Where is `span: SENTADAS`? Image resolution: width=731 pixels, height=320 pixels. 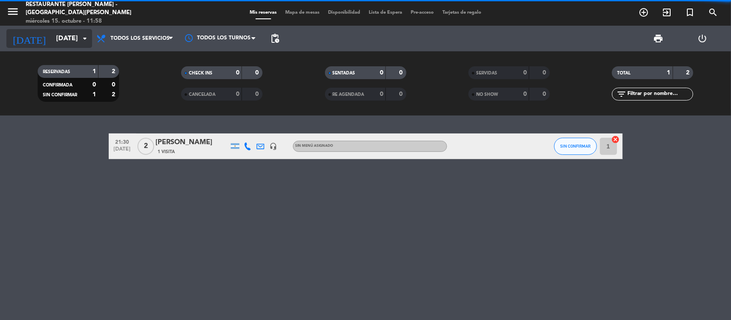
span: SENTADAS is located at coordinates (344, 73).